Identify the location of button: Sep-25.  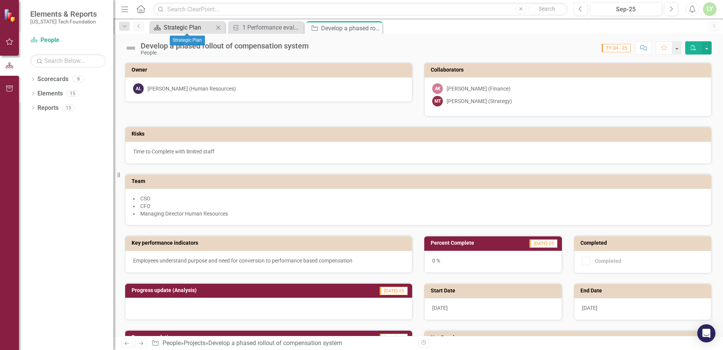
(626, 9).